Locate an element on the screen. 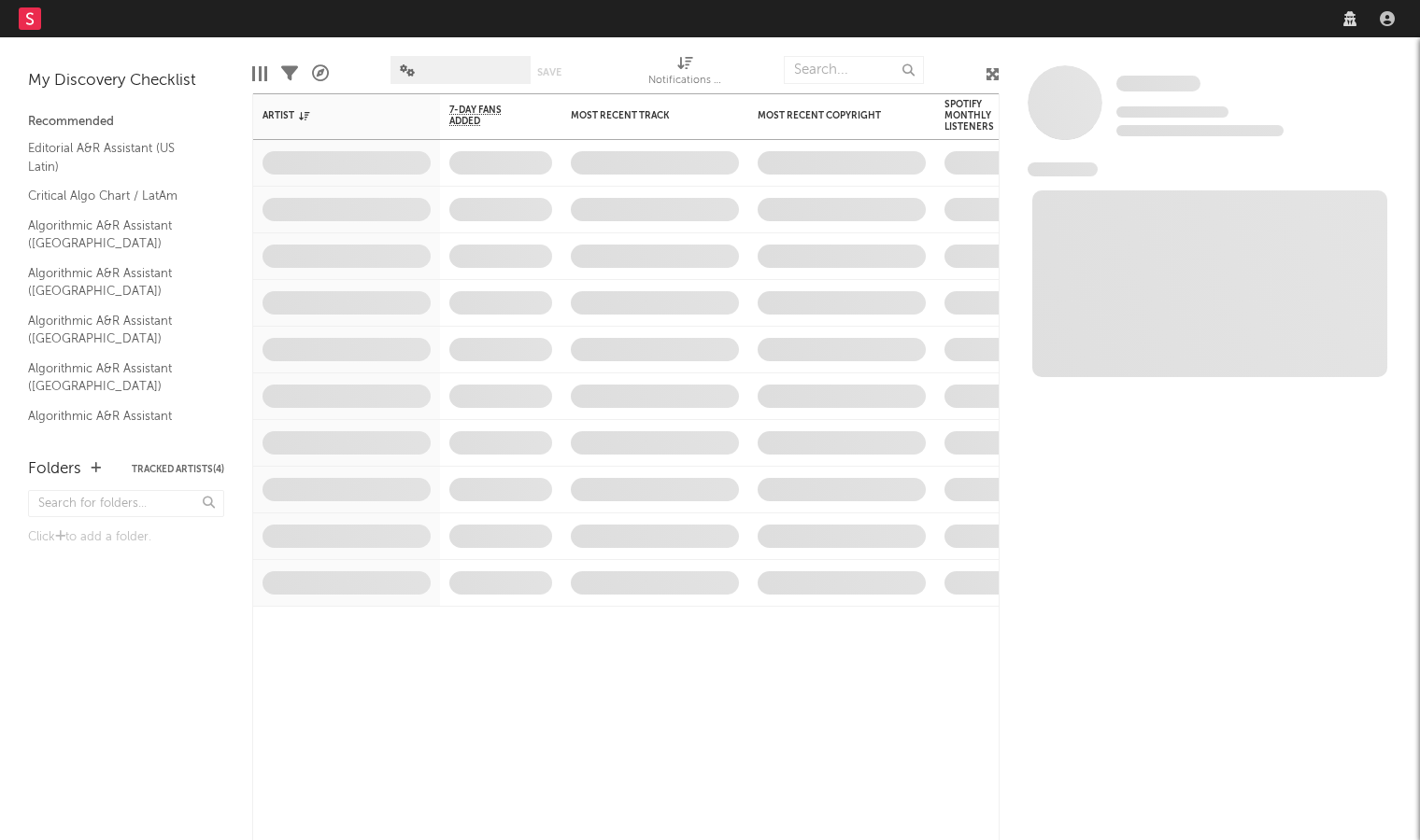  div: A&R Pipeline is located at coordinates (321, 74).